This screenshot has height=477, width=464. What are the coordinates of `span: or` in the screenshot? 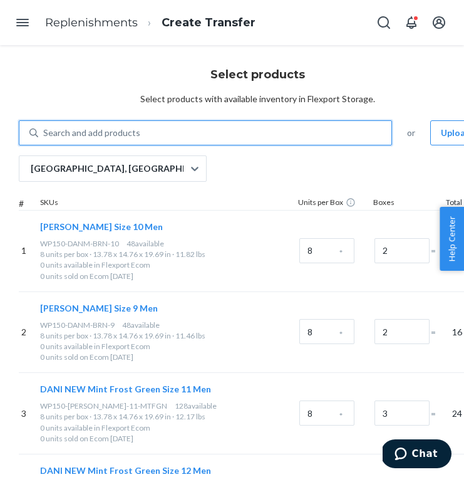 It's located at (411, 133).